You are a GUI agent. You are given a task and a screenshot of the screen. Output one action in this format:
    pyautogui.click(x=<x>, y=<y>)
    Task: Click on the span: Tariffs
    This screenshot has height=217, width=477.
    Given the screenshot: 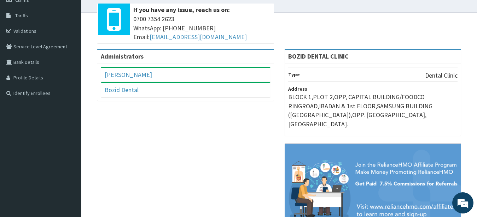 What is the action you would take?
    pyautogui.click(x=22, y=16)
    